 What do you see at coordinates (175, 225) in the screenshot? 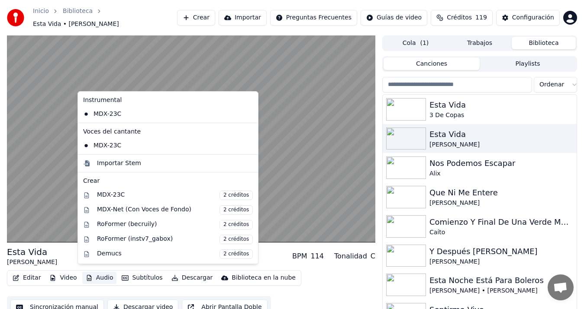
I see `div: RoFormer (becruily)` at bounding box center [175, 225].